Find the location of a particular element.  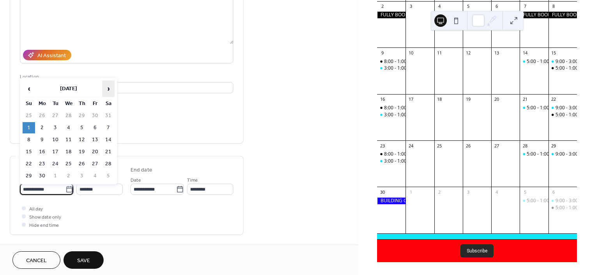

span: All day is located at coordinates (36, 209).